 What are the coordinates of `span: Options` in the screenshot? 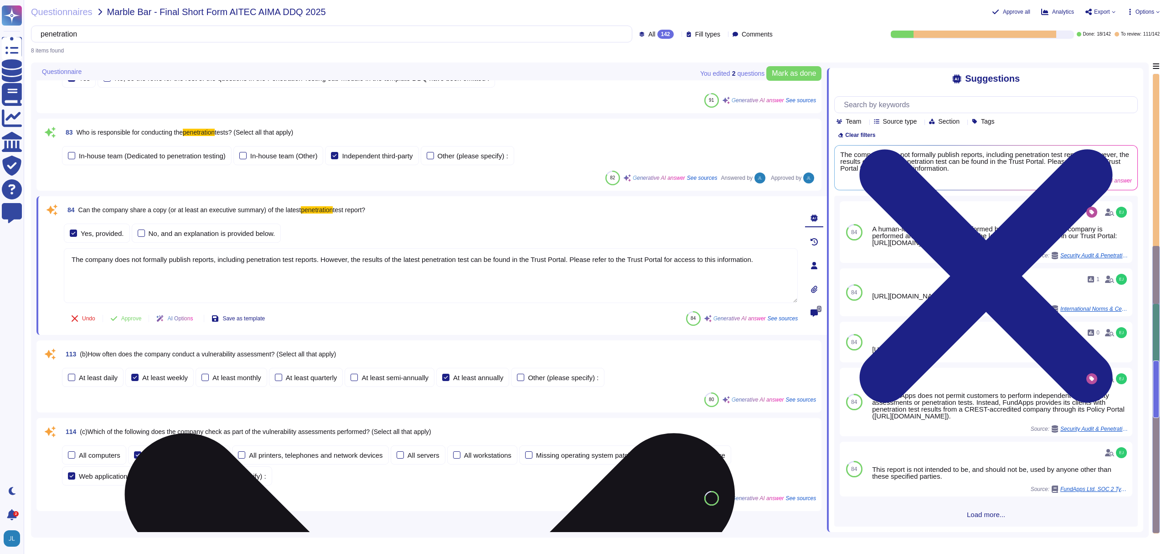 It's located at (1145, 12).